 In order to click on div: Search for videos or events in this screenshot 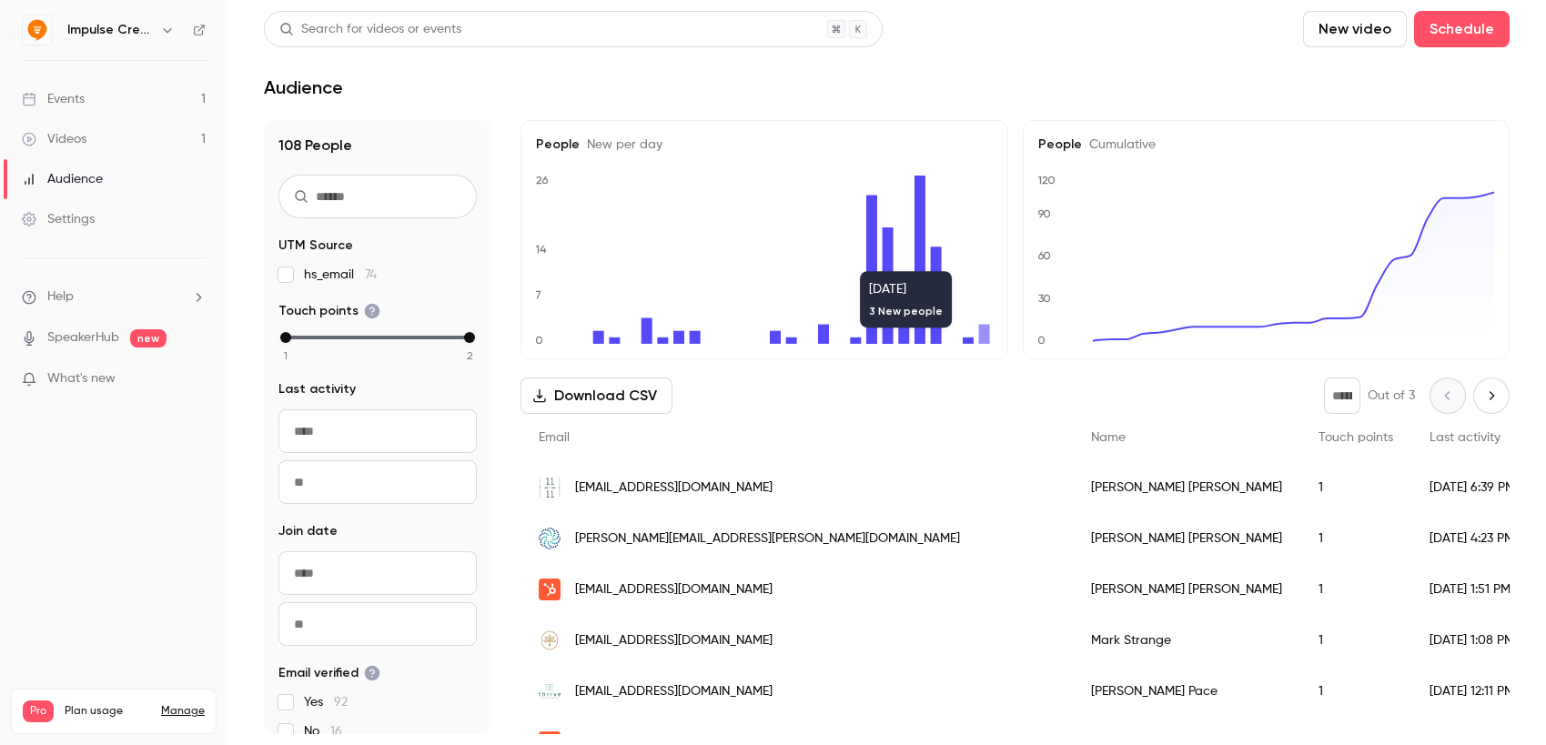, I will do `click(370, 29)`.